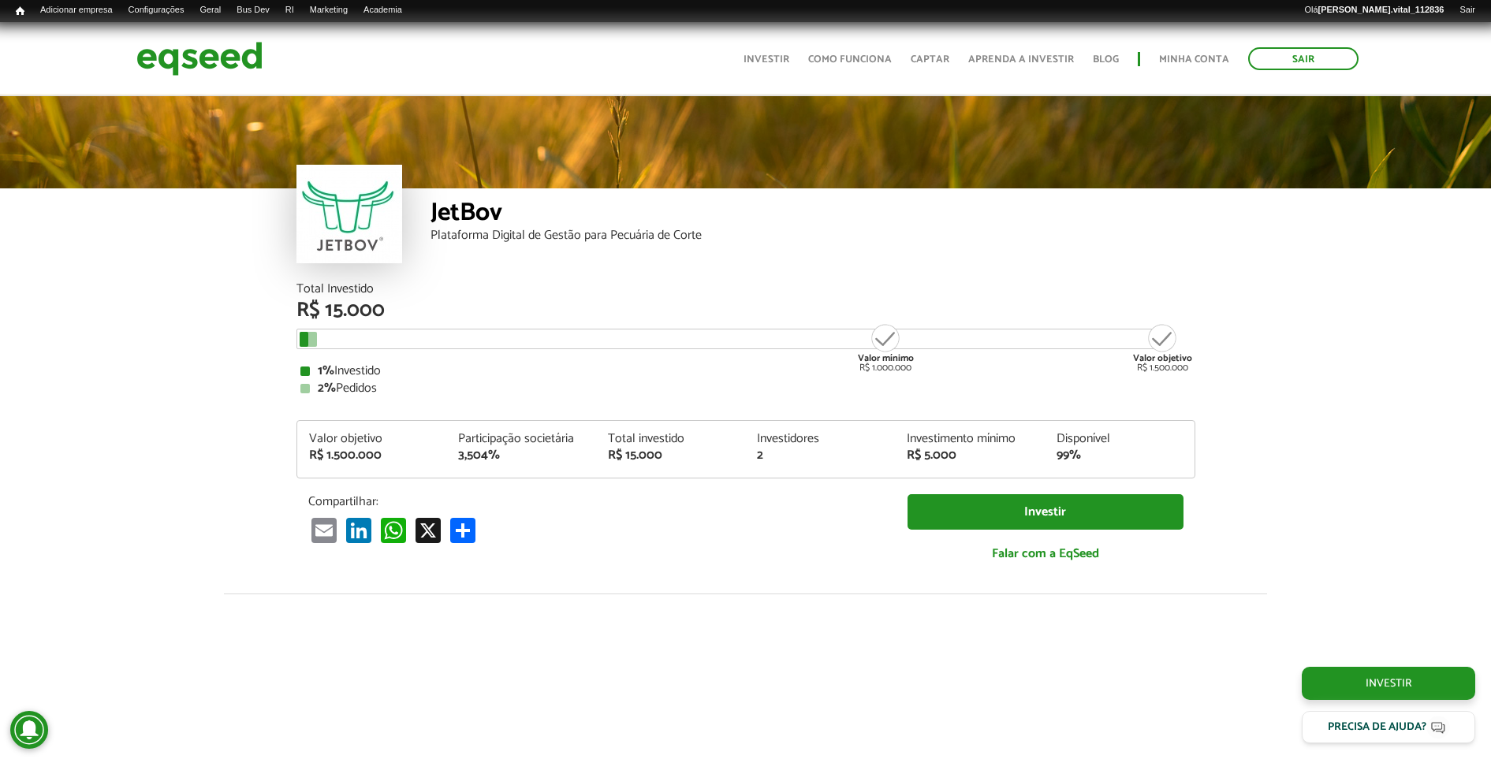 Image resolution: width=1491 pixels, height=759 pixels. What do you see at coordinates (1120, 456) in the screenshot?
I see `div: 99%` at bounding box center [1120, 456].